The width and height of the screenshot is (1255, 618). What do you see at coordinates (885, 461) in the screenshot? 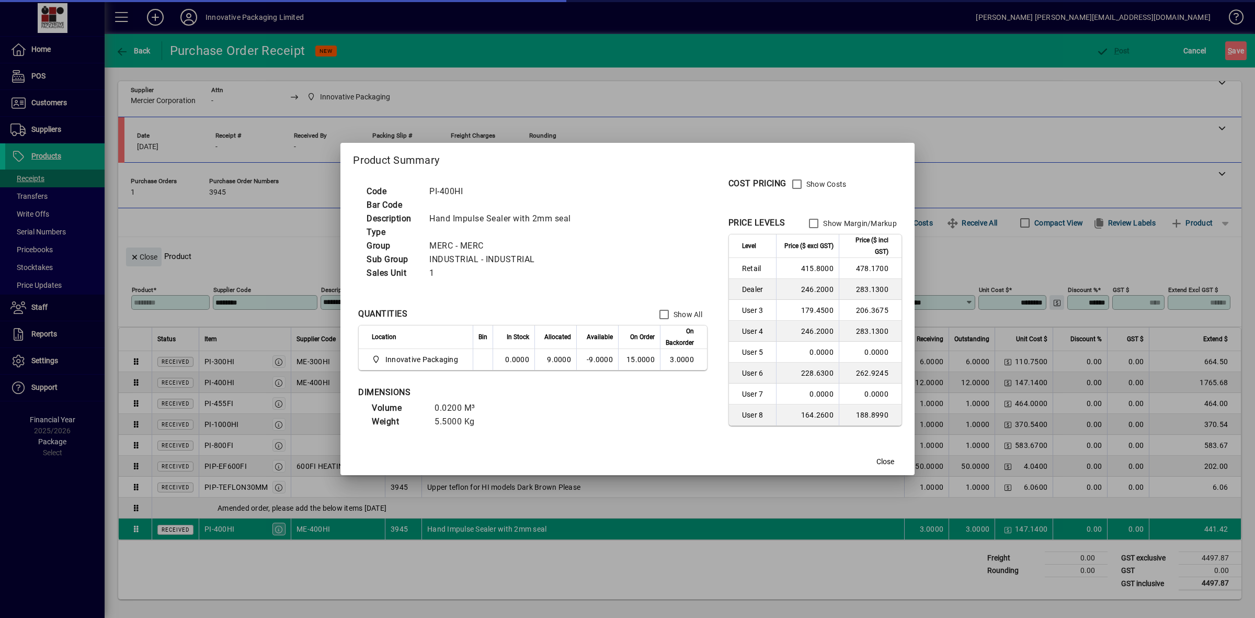
I see `span: Close` at bounding box center [885, 461].